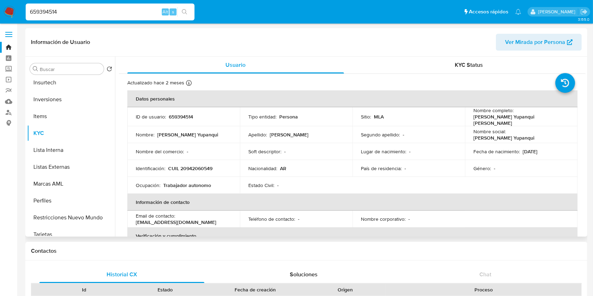 This screenshot has width=593, height=296. I want to click on button: Volver al orden por defecto, so click(109, 70).